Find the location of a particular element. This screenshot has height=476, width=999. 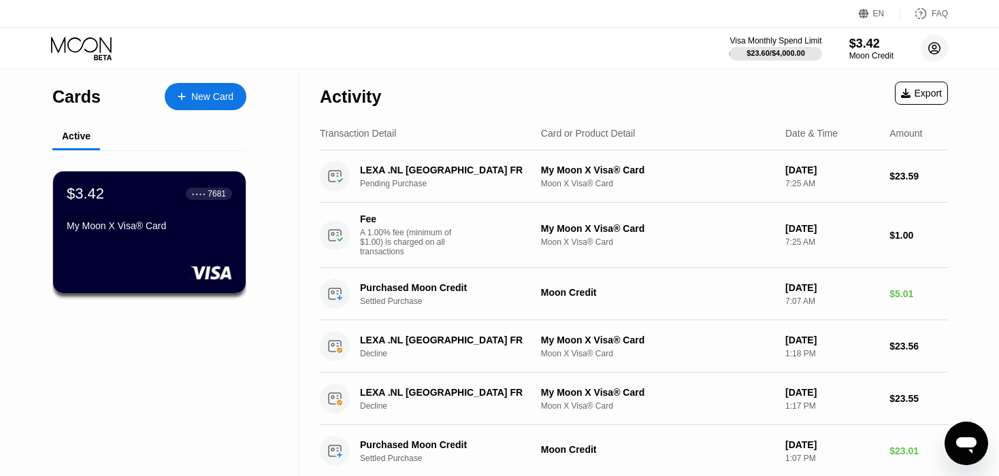

div: Visa Monthly Spend Limit is located at coordinates (775, 41).